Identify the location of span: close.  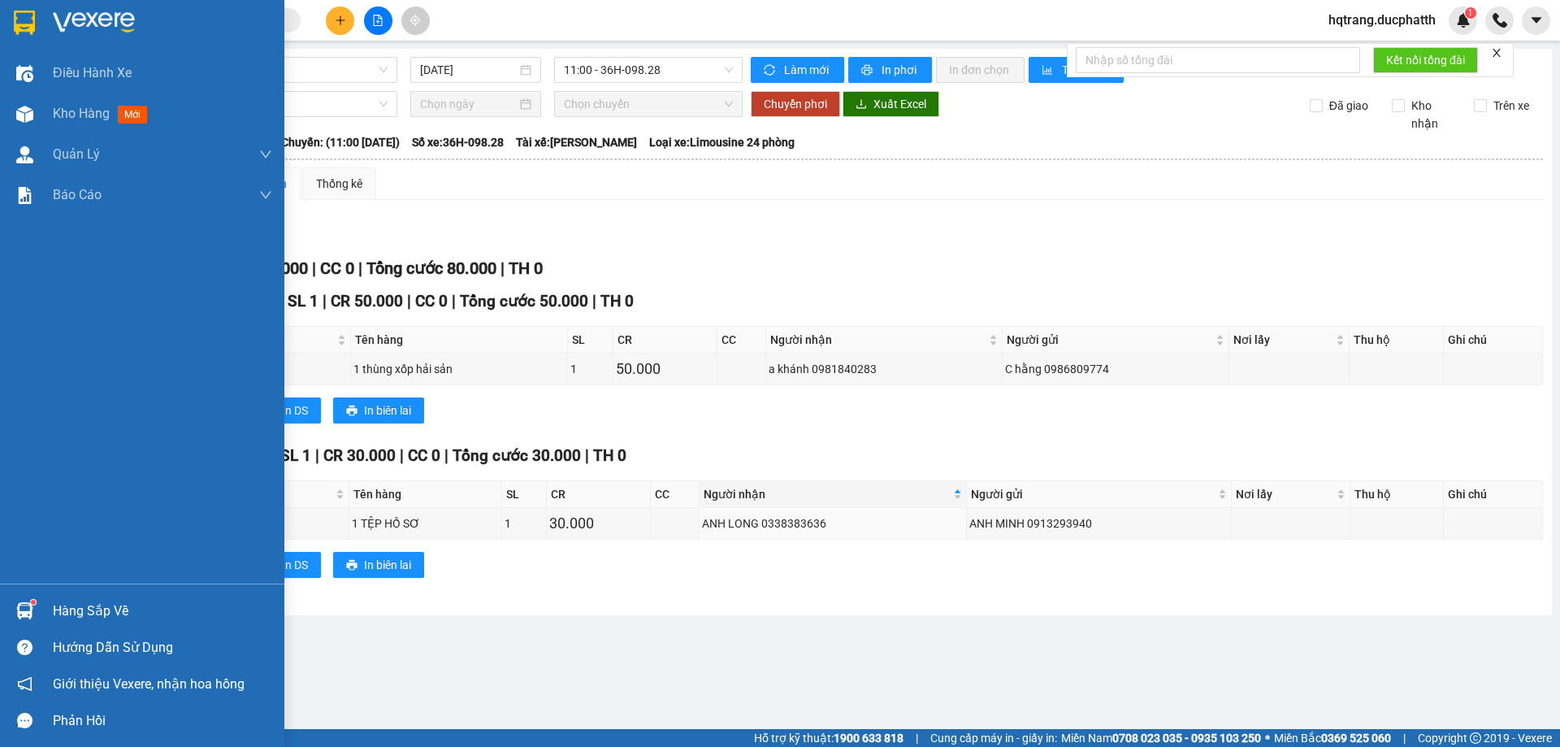
(1497, 53).